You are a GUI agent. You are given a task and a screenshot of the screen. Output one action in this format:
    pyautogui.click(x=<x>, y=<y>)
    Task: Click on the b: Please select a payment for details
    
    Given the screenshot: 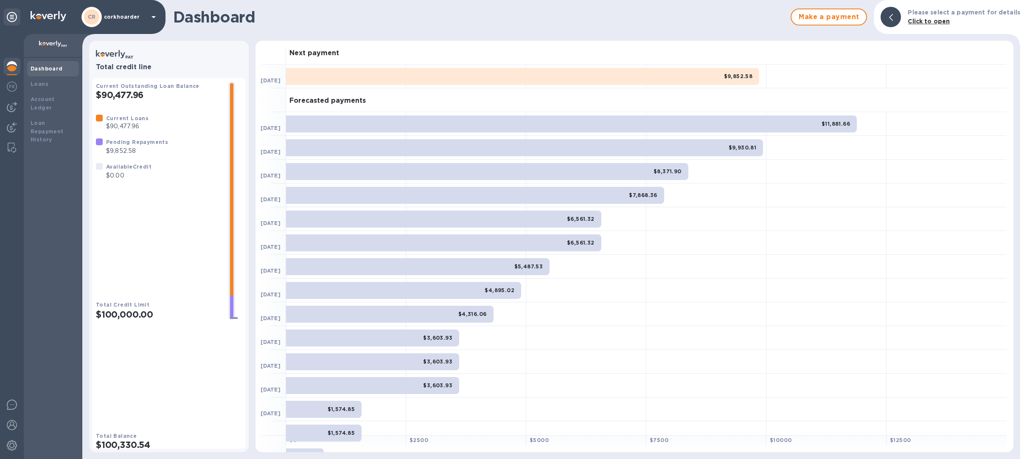 What is the action you would take?
    pyautogui.click(x=964, y=12)
    